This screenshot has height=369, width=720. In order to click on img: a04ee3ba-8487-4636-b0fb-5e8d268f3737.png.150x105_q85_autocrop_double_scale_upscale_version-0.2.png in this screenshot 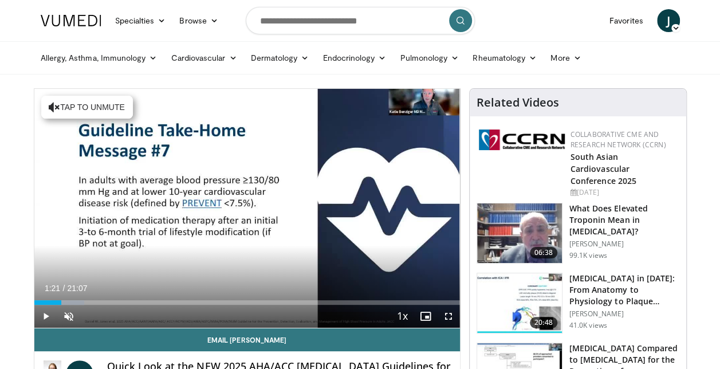, I will do `click(522, 140)`.